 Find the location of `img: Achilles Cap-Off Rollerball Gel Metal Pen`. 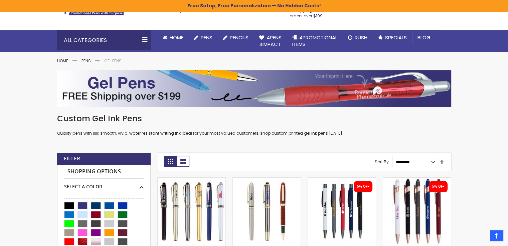

img: Achilles Cap-Off Rollerball Gel Metal Pen is located at coordinates (191, 212).